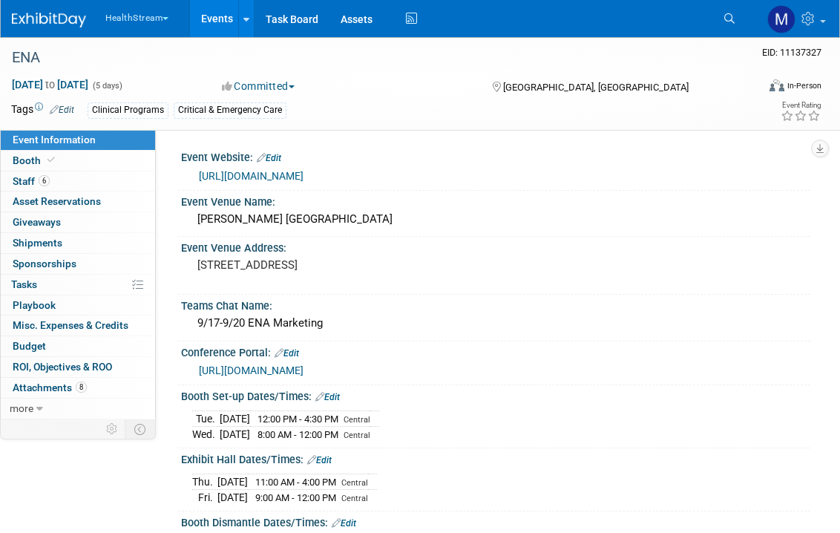  What do you see at coordinates (35, 160) in the screenshot?
I see `span: Booth` at bounding box center [35, 160].